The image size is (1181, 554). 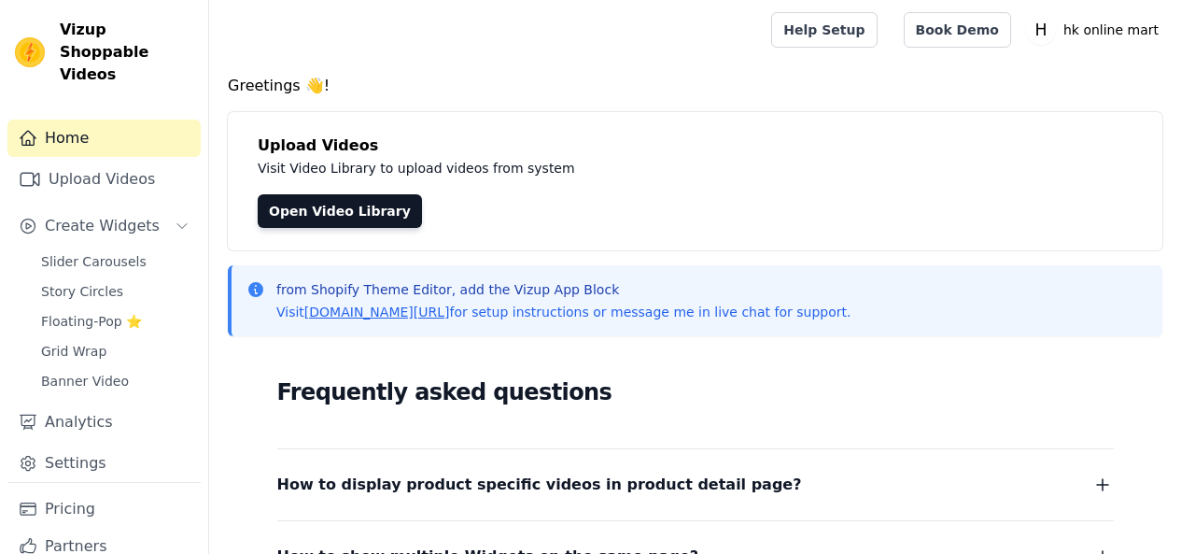 I want to click on button: Create Widgets, so click(x=104, y=226).